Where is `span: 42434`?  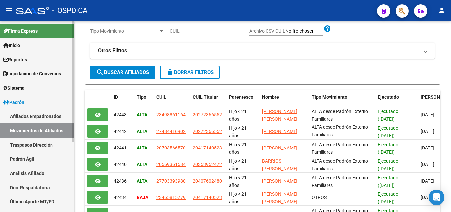 span: 42434 is located at coordinates (120, 197).